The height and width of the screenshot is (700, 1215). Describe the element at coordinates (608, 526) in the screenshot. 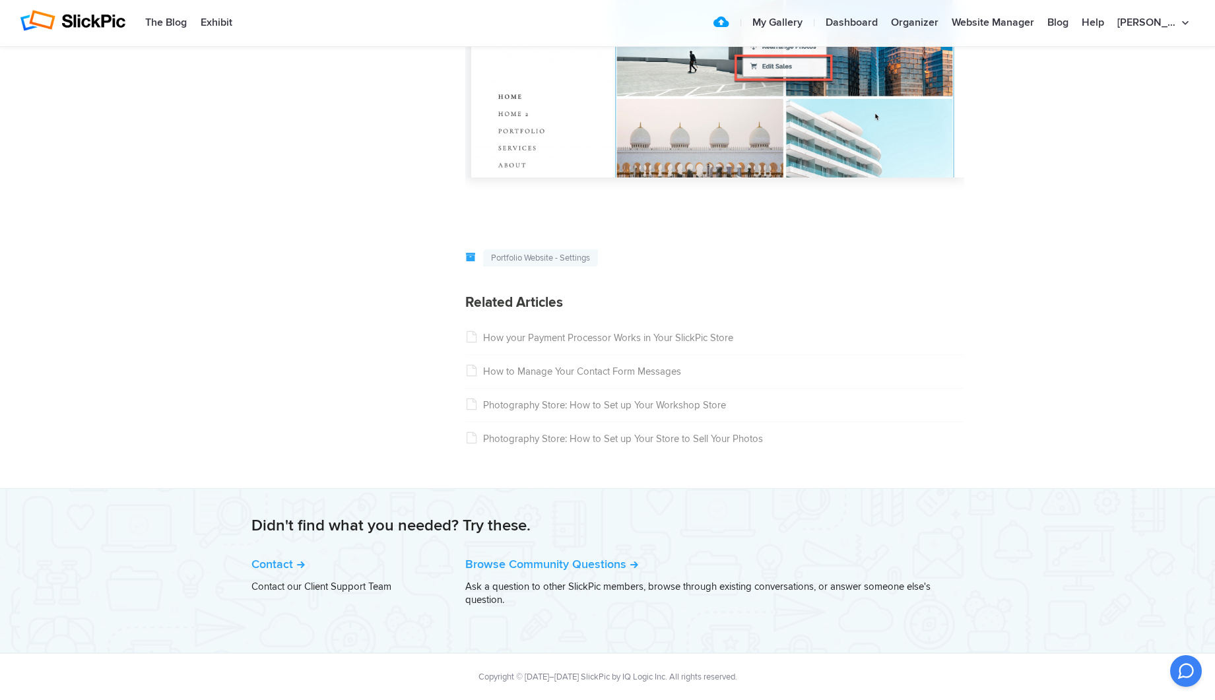

I see `h2: Didn't find what you needed? Try these.` at that location.